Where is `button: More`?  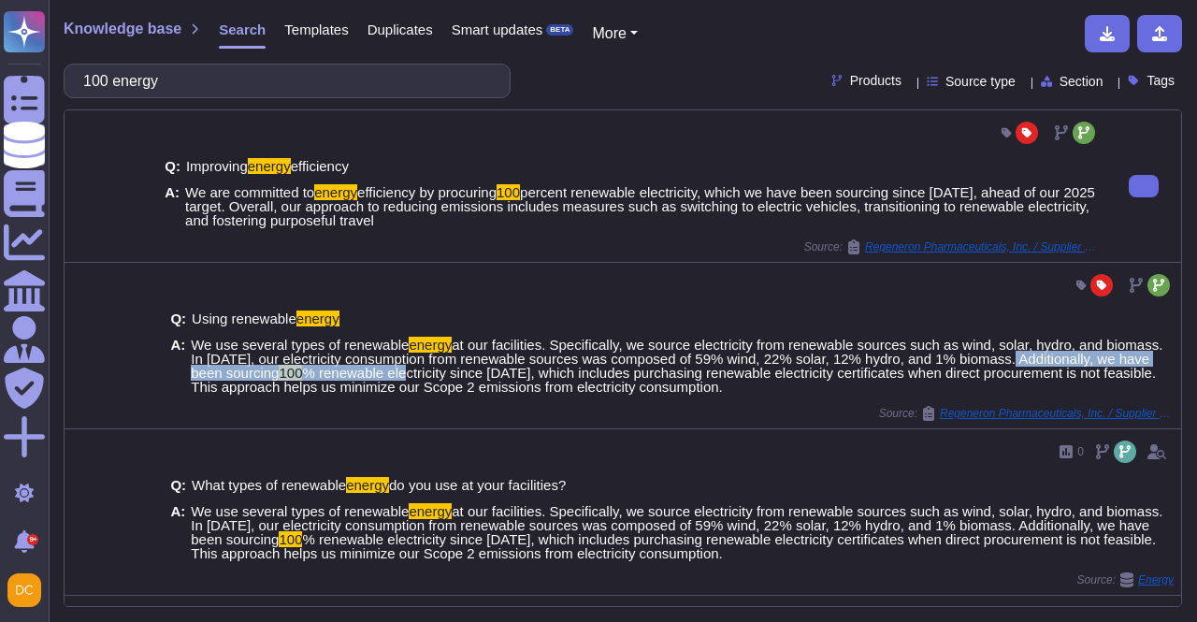 button: More is located at coordinates (614, 34).